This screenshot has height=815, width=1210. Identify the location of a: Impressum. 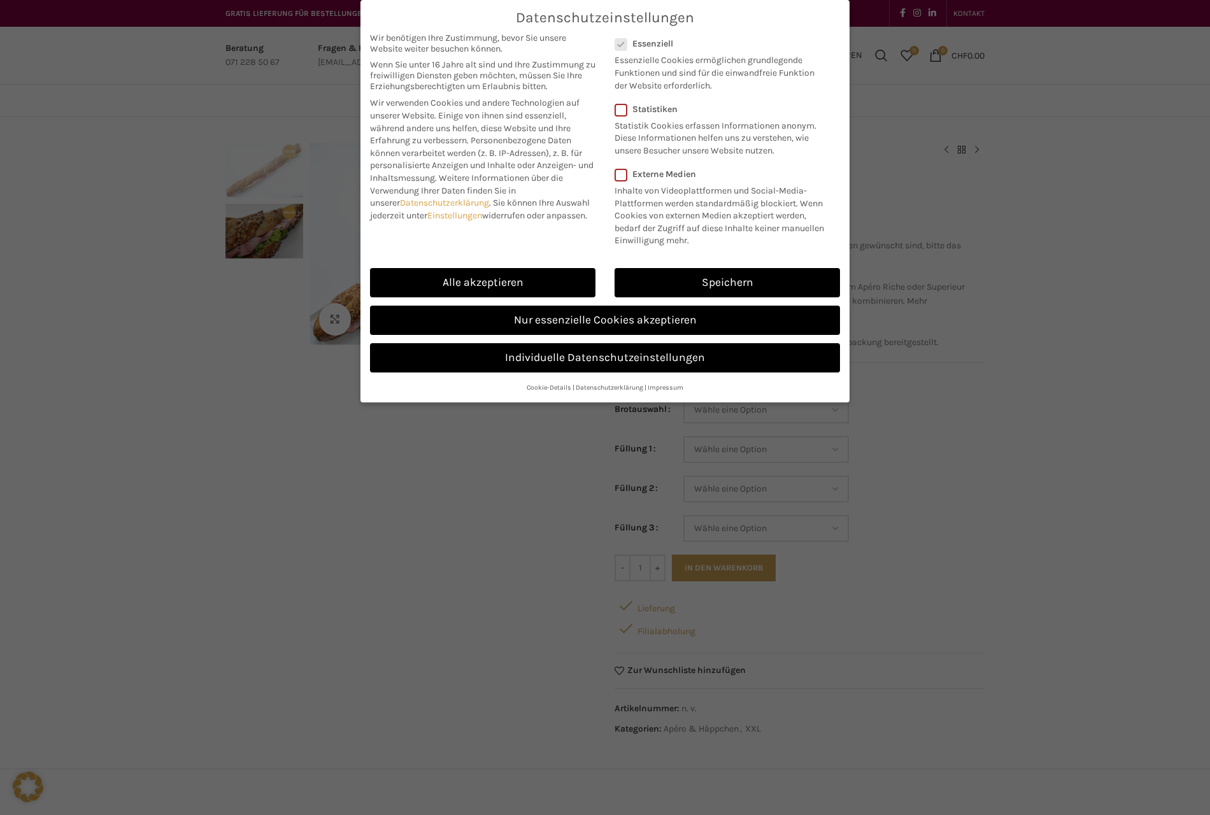
(665, 387).